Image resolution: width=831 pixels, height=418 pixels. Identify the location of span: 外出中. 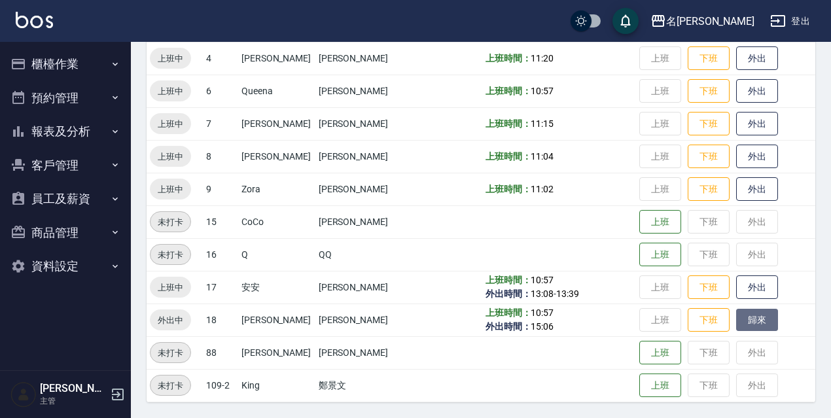
(170, 320).